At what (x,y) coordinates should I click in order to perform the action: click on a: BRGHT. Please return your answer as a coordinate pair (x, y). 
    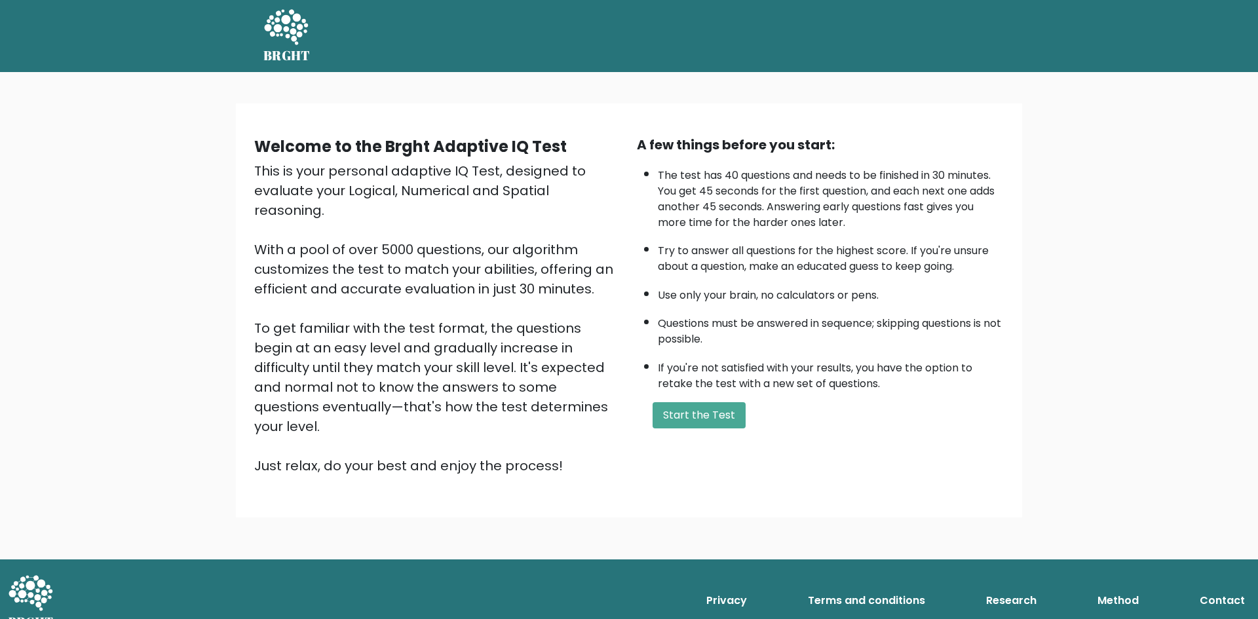
    Looking at the image, I should click on (287, 36).